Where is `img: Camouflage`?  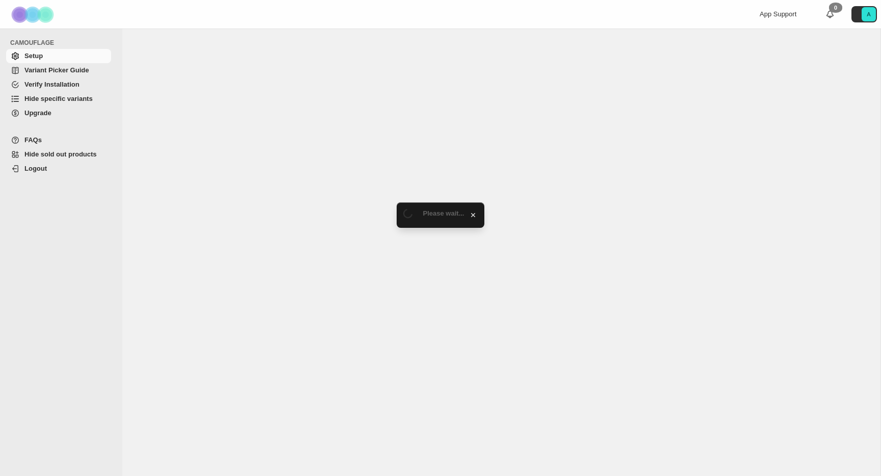 img: Camouflage is located at coordinates (34, 14).